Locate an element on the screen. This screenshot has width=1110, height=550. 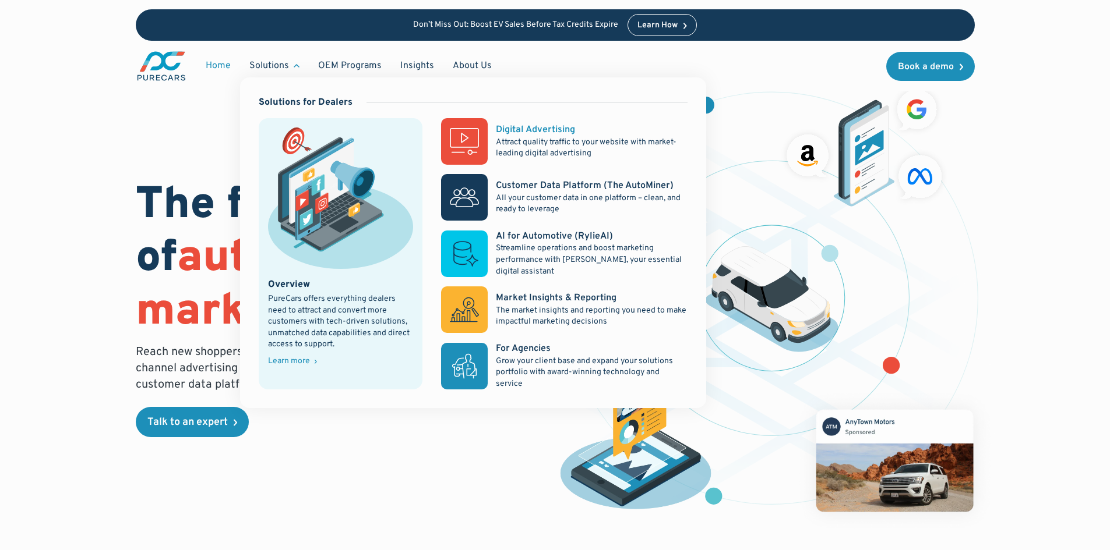
div: PureCars offers everything dealers need to attract and convert more customers with tech-driven so... is located at coordinates (341, 322).